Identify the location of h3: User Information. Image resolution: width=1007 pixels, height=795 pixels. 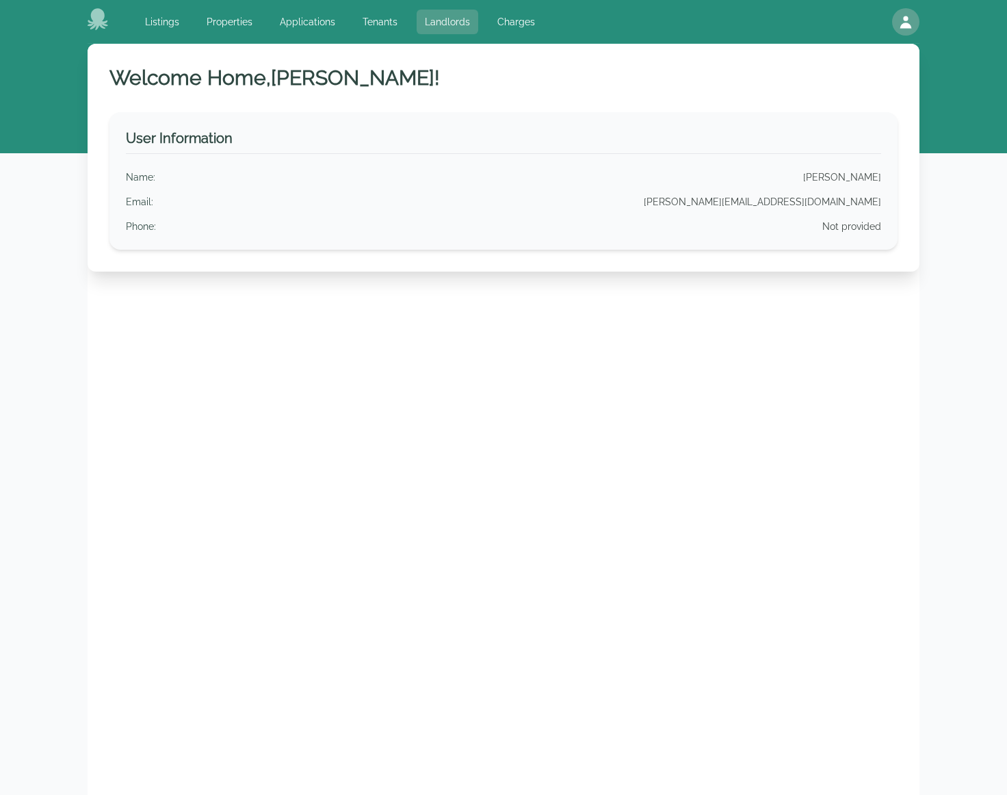
(504, 141).